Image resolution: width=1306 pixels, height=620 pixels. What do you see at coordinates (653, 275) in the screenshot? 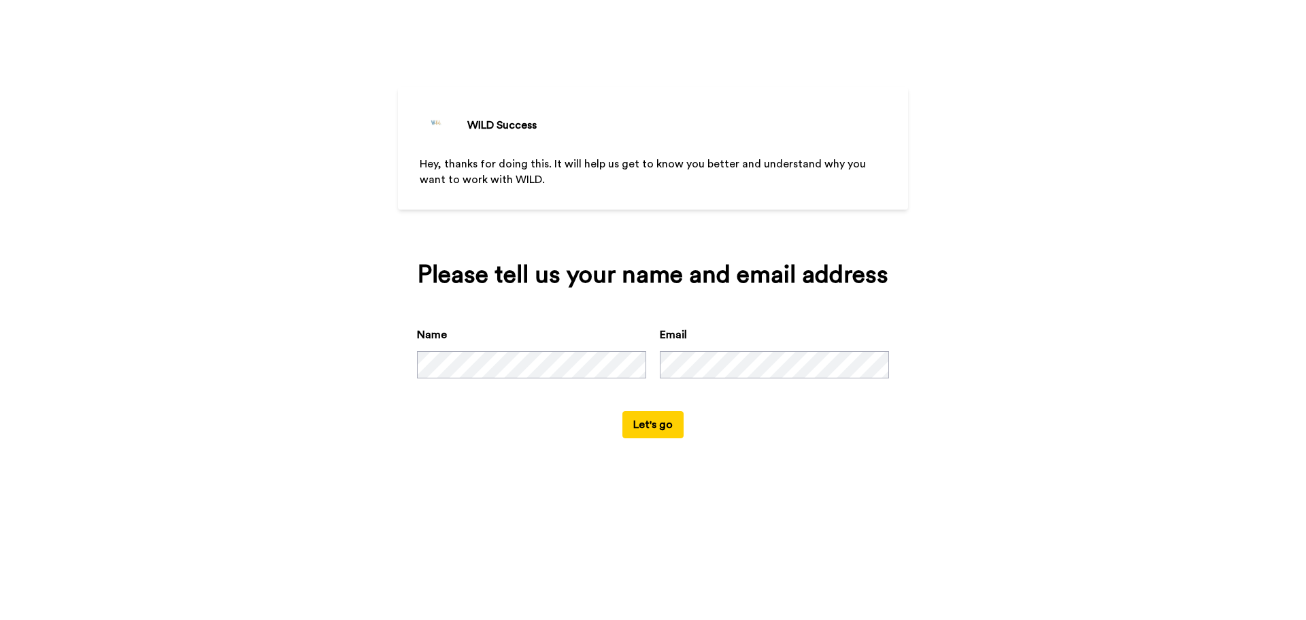
I see `div: Please tell us your name and email address` at bounding box center [653, 275].